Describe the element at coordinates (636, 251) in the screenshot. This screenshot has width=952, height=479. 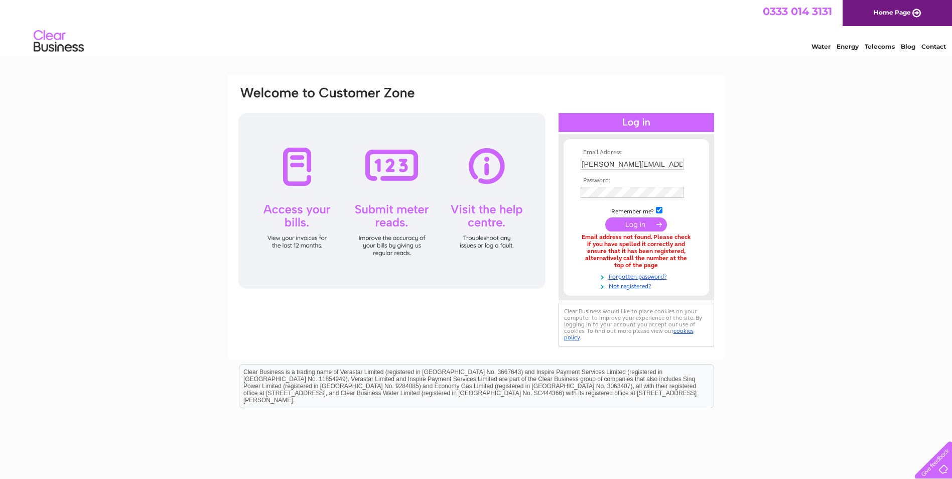
I see `div: Email address not found. Please check if you have spelled it correctly and ensure that it has bee...` at that location.